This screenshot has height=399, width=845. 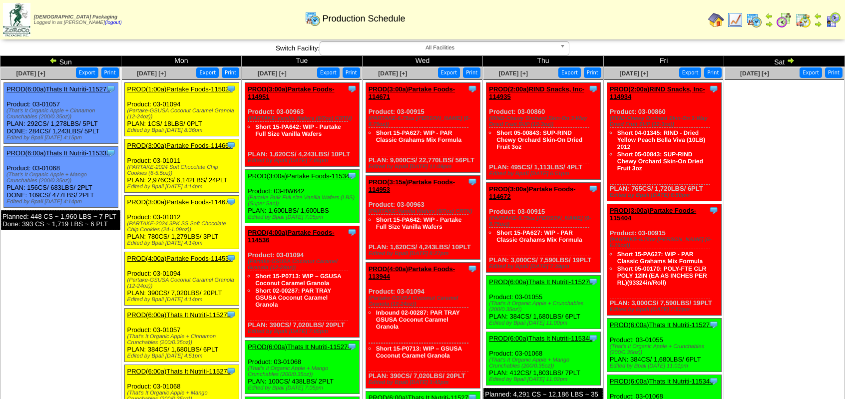 What do you see at coordinates (543, 131) in the screenshot?
I see `div: Product: 03-00860 PLAN: 495CS / 1,113LBS / 4PLT` at bounding box center [543, 131].